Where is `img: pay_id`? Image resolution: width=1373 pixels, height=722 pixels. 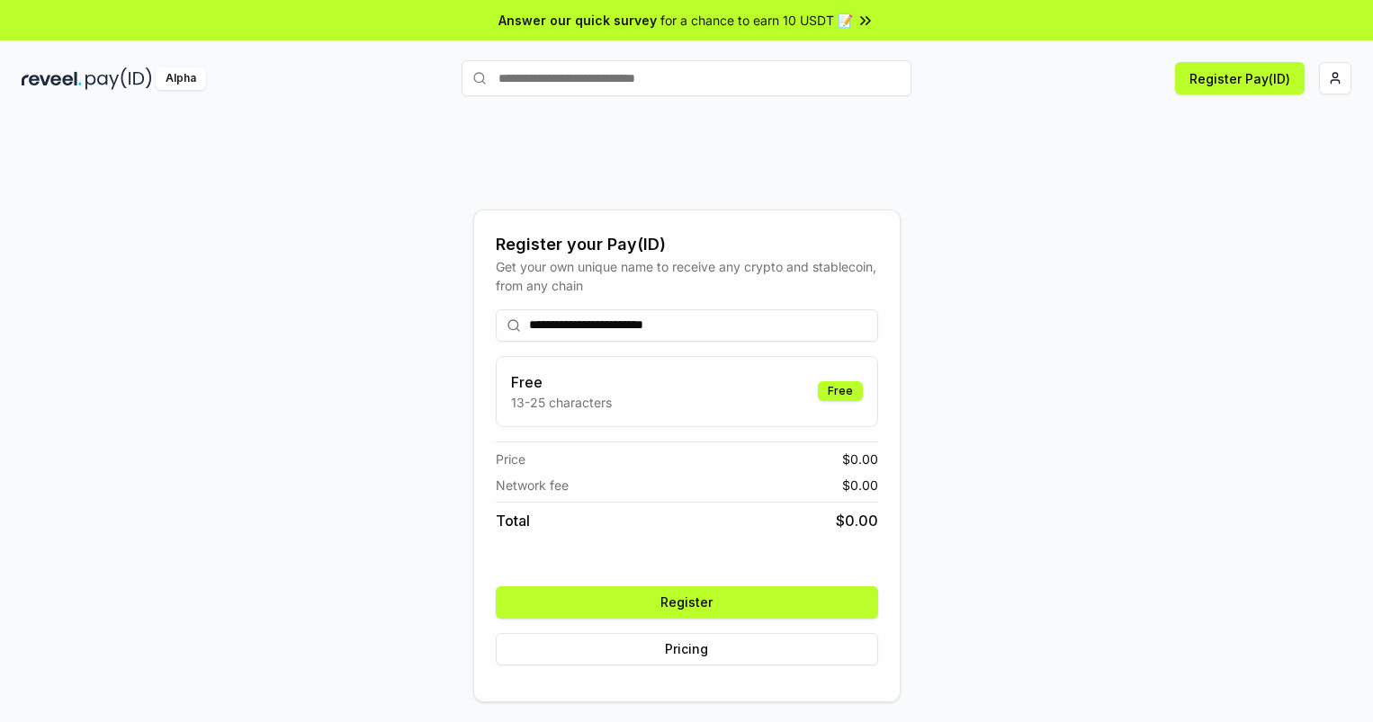
img: pay_id is located at coordinates (119, 78).